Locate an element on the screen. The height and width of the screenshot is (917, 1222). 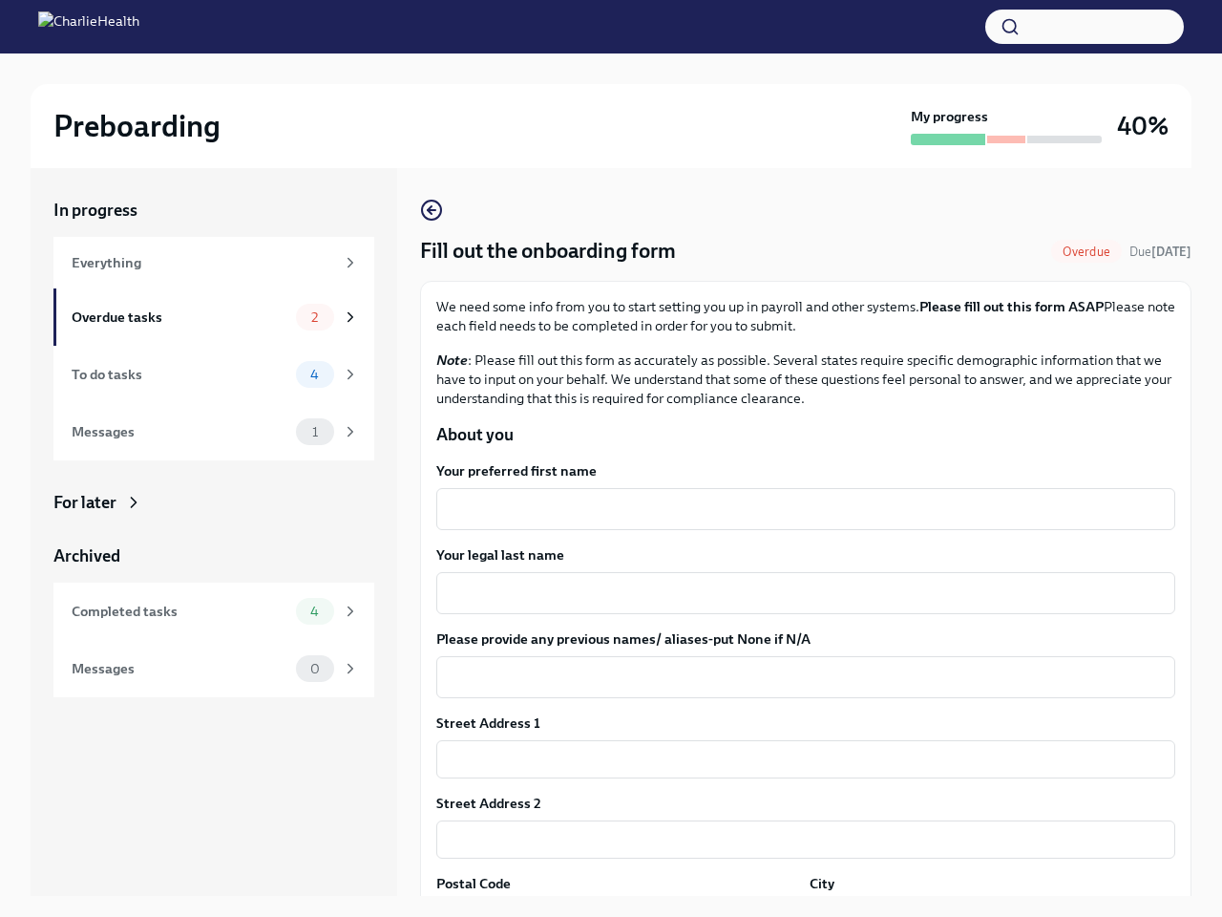
div: Completed tasks is located at coordinates (180, 611).